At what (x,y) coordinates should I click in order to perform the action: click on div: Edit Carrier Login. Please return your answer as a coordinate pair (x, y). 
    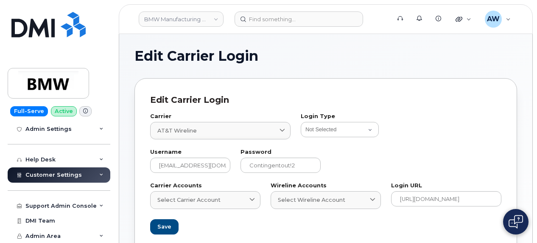
    Looking at the image, I should click on (326, 100).